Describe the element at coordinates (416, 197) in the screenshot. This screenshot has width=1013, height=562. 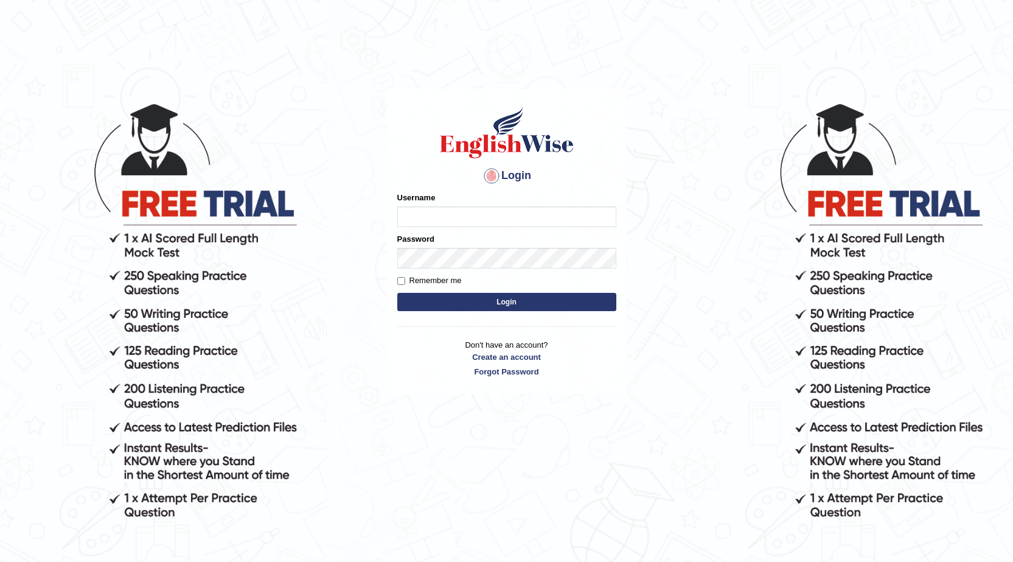
I see `label: Username` at that location.